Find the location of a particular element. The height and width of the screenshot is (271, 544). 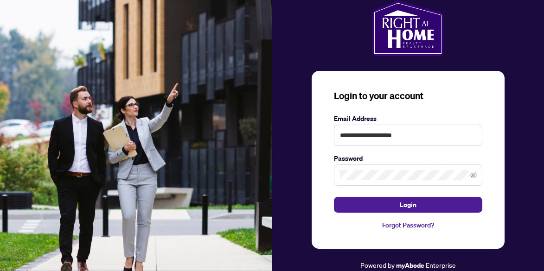

span: Powered by is located at coordinates (377, 265).